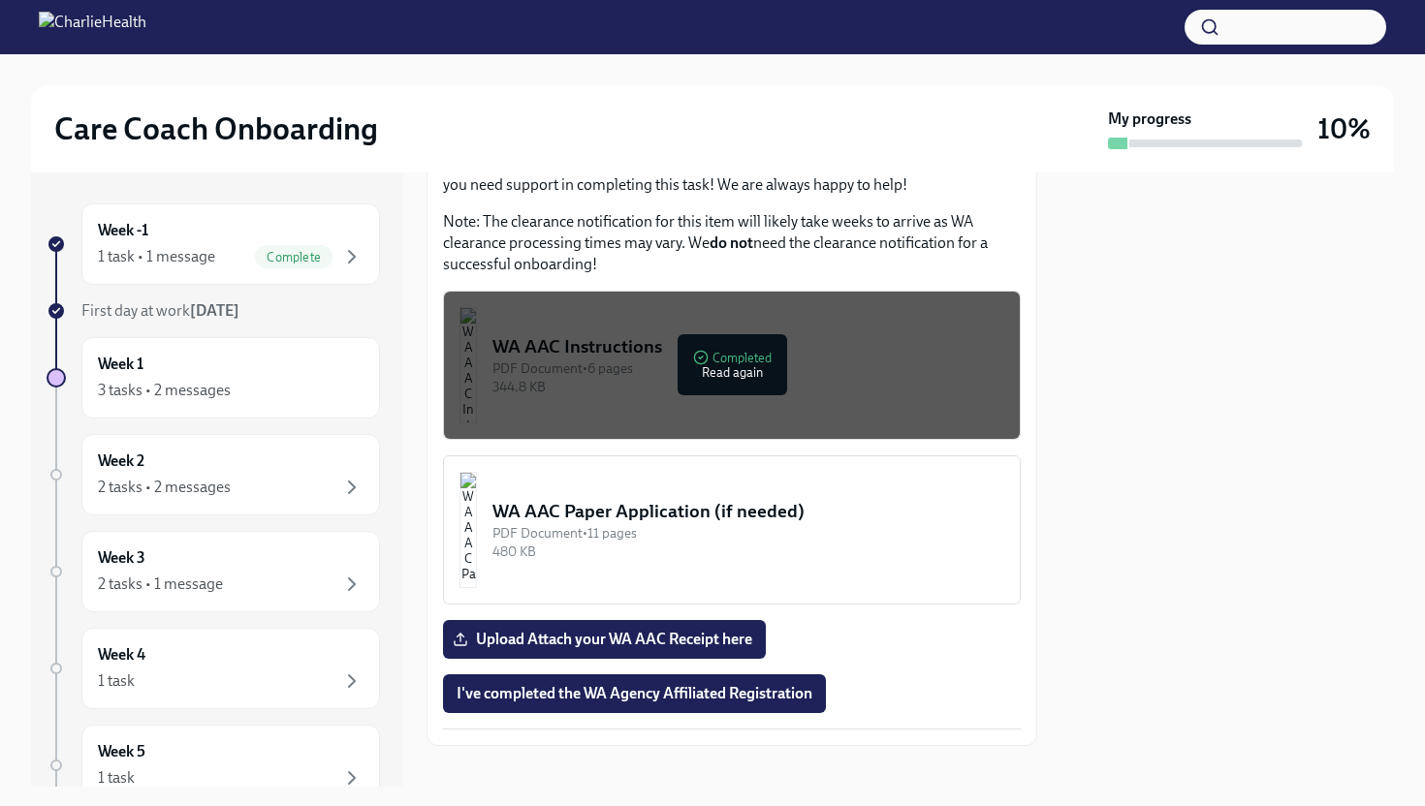 The width and height of the screenshot is (1425, 806). I want to click on span: Upload Attach your WA AAC Receipt here, so click(604, 640).